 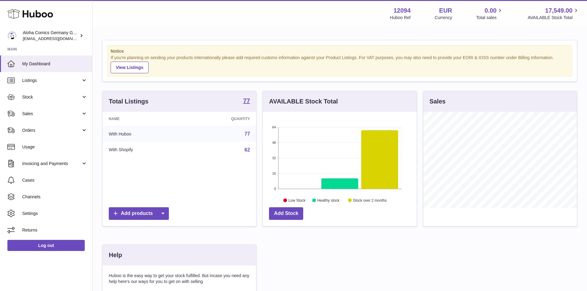 What do you see at coordinates (51, 36) in the screenshot?
I see `div: Aloha Comics Germany GmbH` at bounding box center [51, 36].